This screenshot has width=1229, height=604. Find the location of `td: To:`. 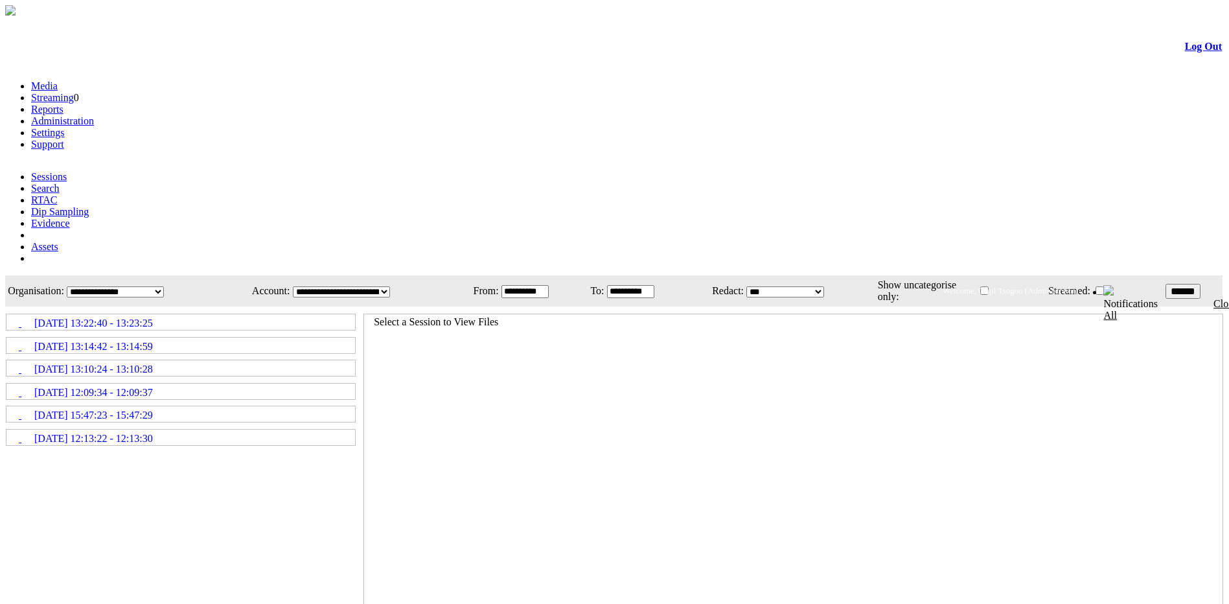

td: To: is located at coordinates (592, 291).